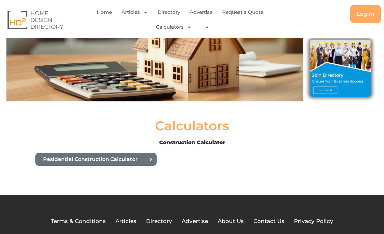 The image size is (384, 234). I want to click on a: Privacy Policy, so click(313, 221).